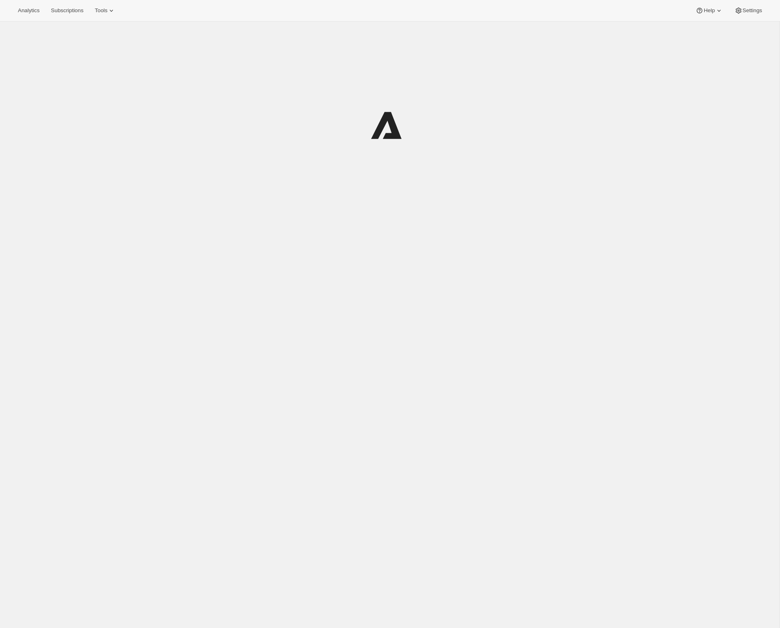 The image size is (780, 628). Describe the element at coordinates (749, 11) in the screenshot. I see `button: Settings` at that location.